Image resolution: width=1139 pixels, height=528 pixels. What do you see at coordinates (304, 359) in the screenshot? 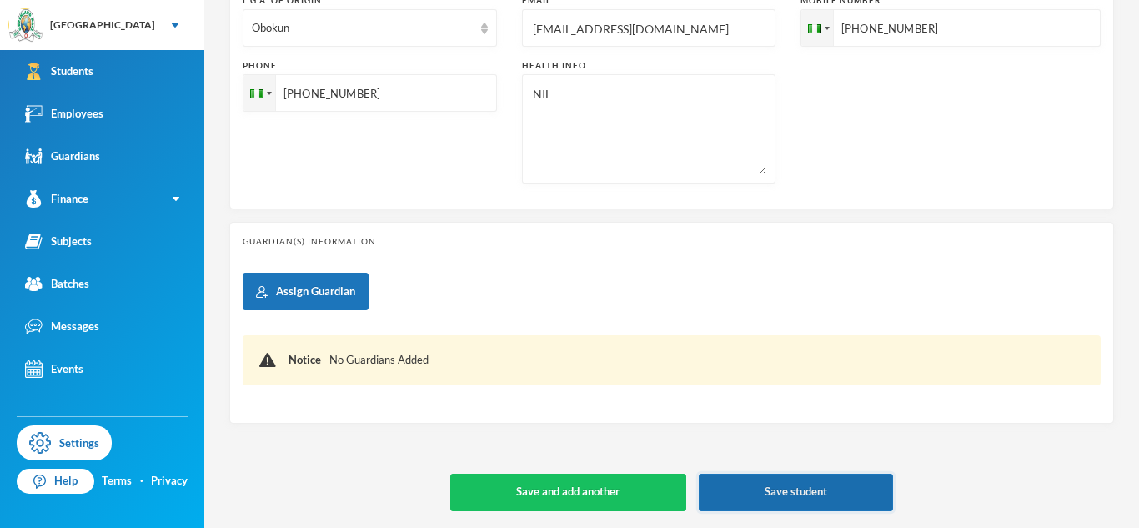
I see `span: Notice` at bounding box center [304, 359].